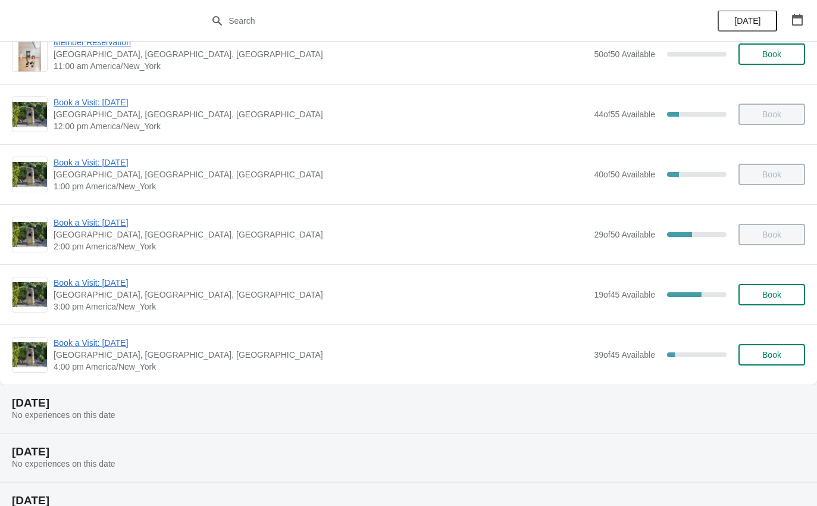  Describe the element at coordinates (30, 114) in the screenshot. I see `img: Book a Visit: August 2025 | The Noguchi Museum, 33rd Road, Queens, NY, USA | 12:00 pm America/New...` at that location.